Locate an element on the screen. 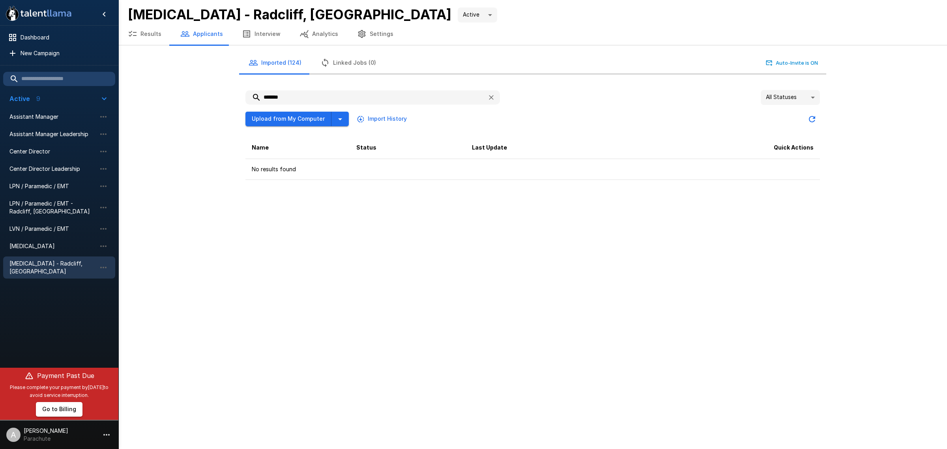  button: Import History is located at coordinates (382, 119).